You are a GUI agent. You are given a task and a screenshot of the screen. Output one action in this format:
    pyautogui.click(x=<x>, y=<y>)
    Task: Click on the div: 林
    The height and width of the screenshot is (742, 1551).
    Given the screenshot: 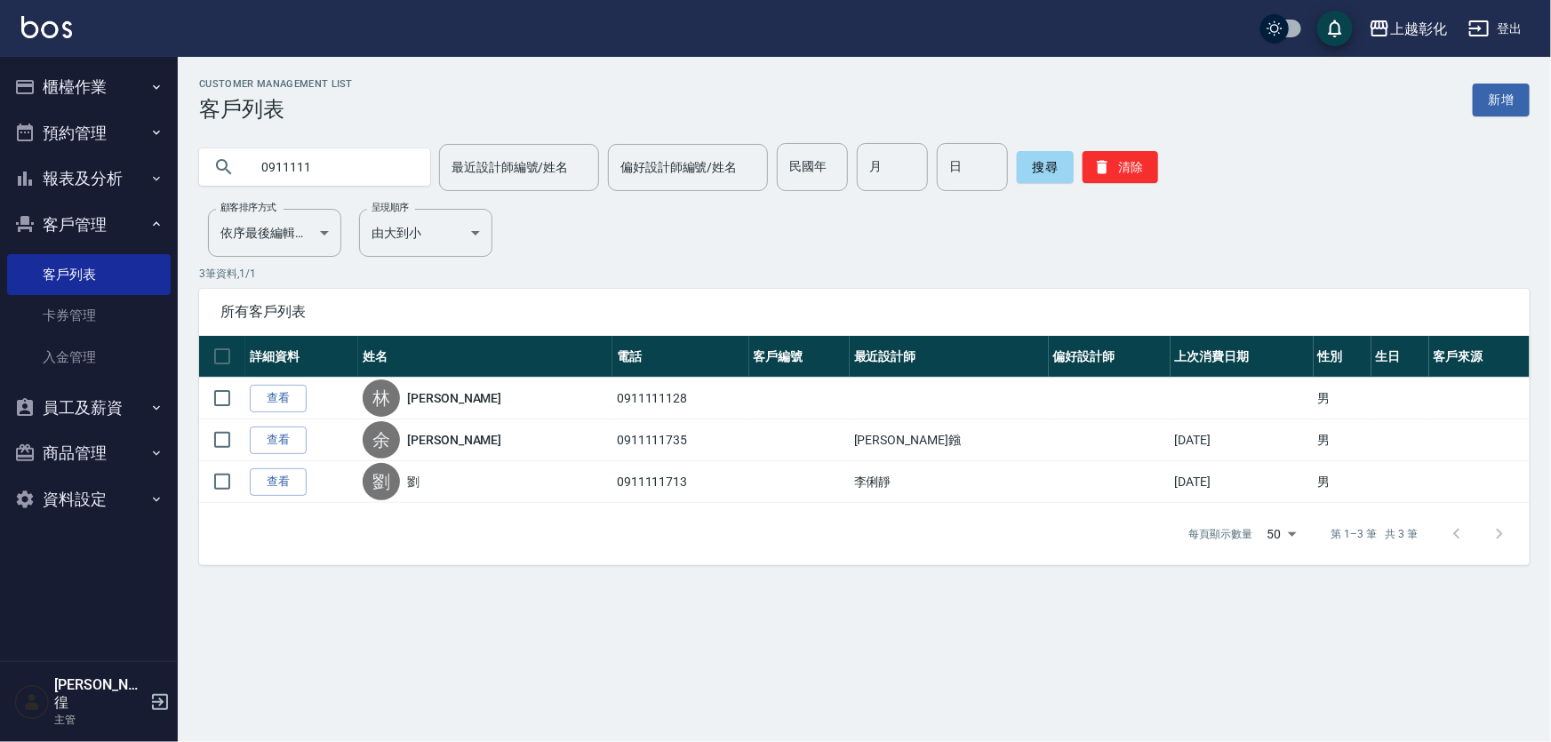 What is the action you would take?
    pyautogui.click(x=381, y=398)
    